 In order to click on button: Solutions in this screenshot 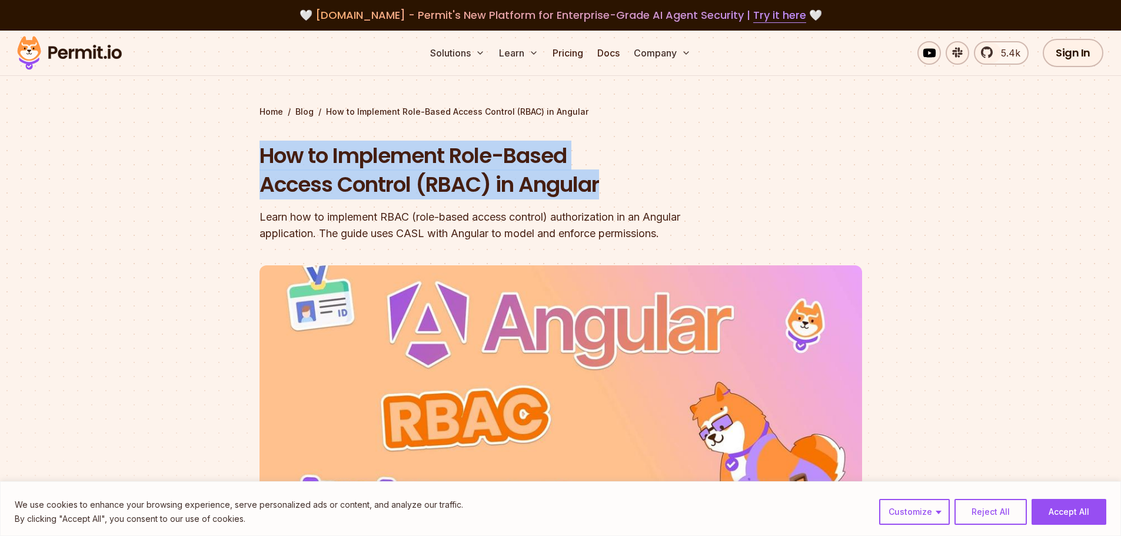, I will do `click(457, 53)`.